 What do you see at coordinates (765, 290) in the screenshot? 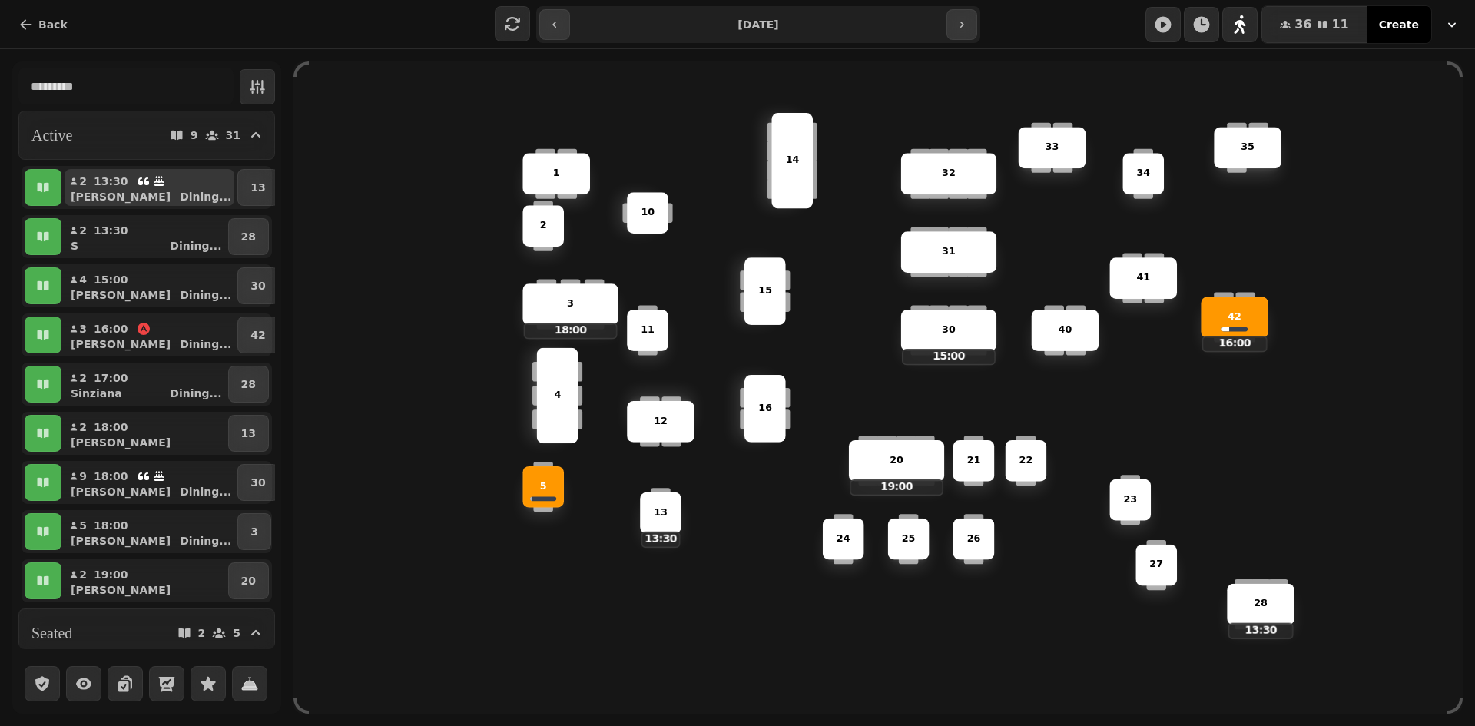
I see `p: 15` at bounding box center [765, 290].